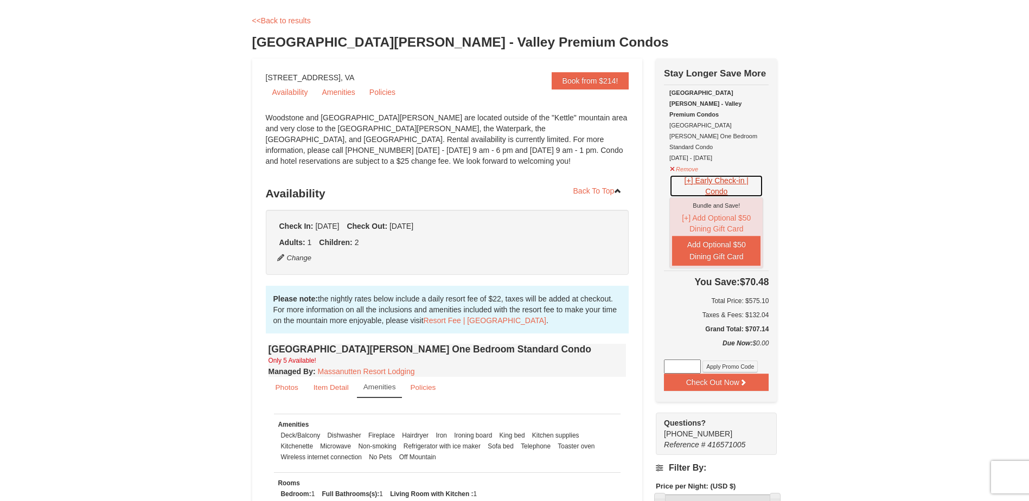 The image size is (1029, 501). I want to click on strong: Questions?, so click(685, 423).